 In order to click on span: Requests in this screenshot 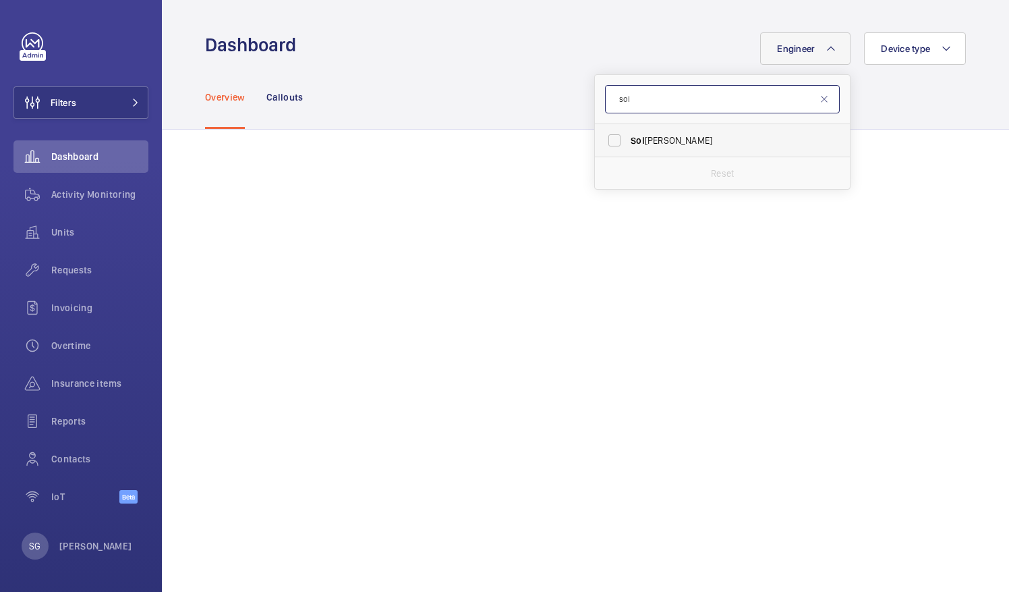, I will do `click(100, 270)`.